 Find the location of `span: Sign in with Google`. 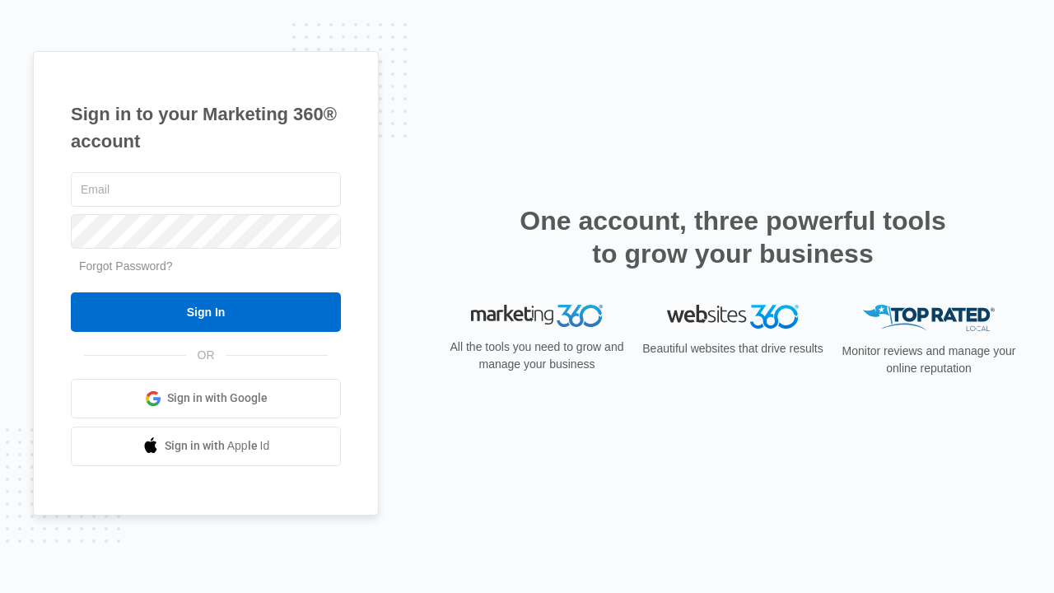

span: Sign in with Google is located at coordinates (217, 398).